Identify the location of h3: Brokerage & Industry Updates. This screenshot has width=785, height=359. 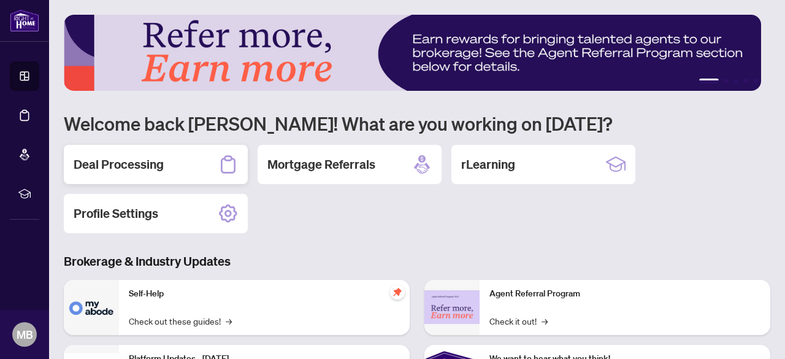
(417, 261).